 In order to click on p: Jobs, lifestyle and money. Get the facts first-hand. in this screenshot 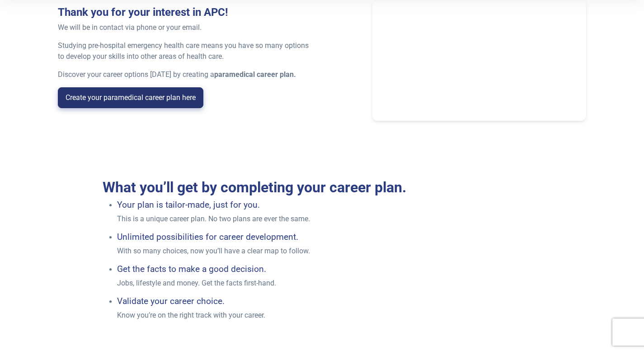, I will do `click(329, 283)`.